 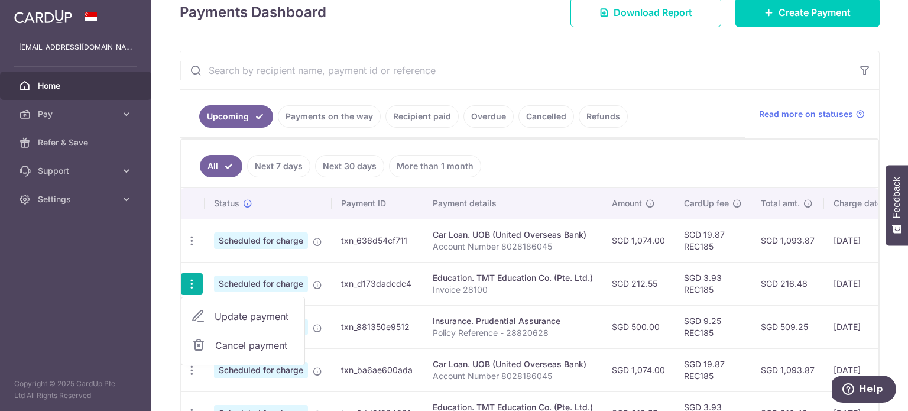 What do you see at coordinates (788, 326) in the screenshot?
I see `td: SGD 509.25` at bounding box center [788, 326].